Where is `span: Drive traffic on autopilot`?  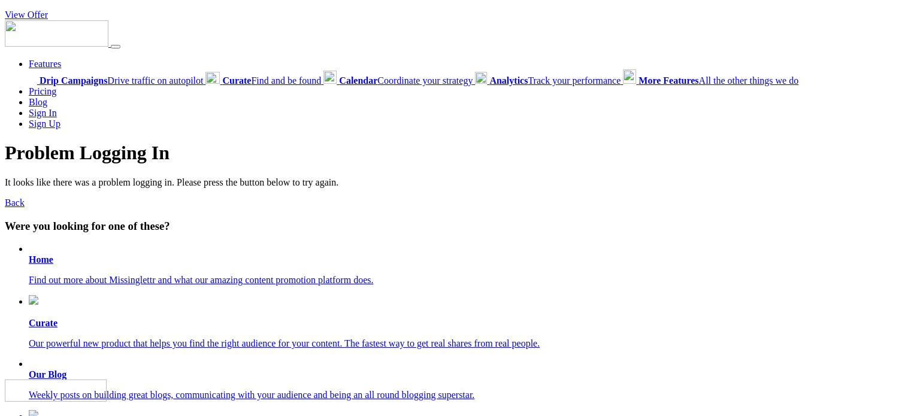
span: Drive traffic on autopilot is located at coordinates (121, 80).